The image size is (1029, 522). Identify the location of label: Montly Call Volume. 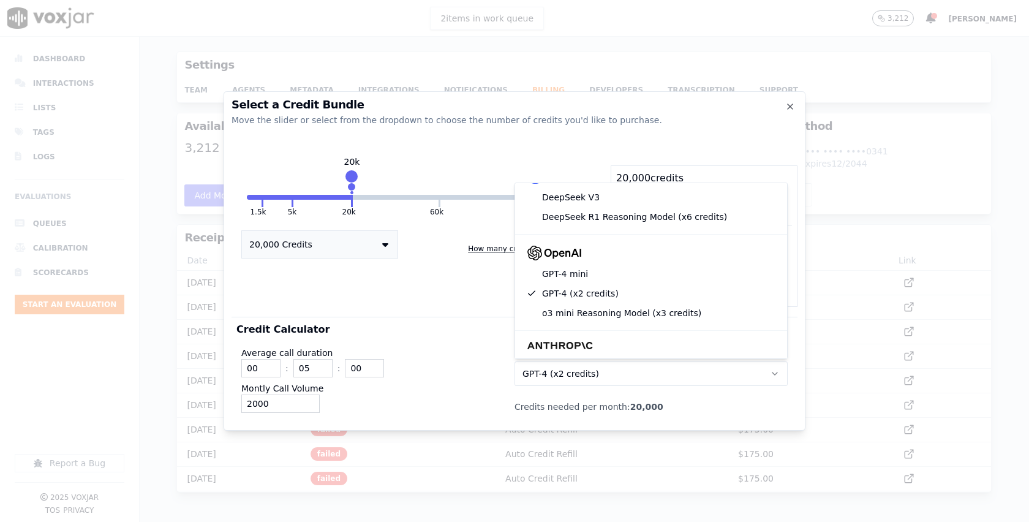
(282, 388).